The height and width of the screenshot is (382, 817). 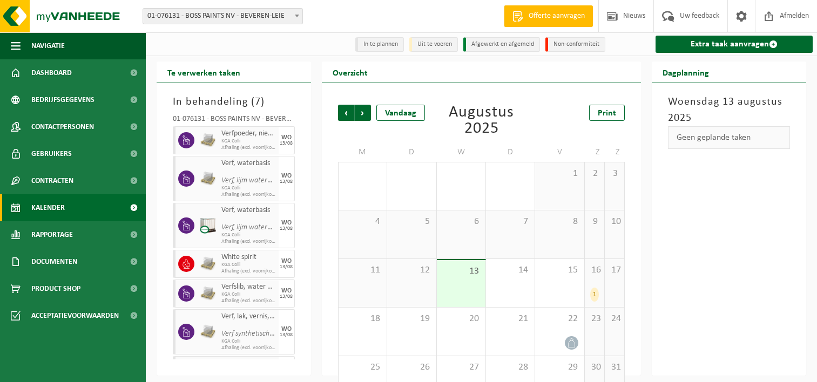 What do you see at coordinates (595, 222) in the screenshot?
I see `span: 9` at bounding box center [595, 222].